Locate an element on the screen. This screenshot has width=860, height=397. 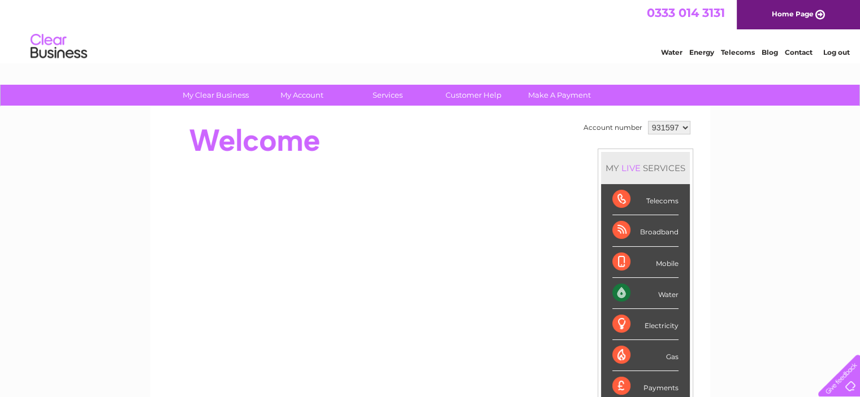
div: Water is located at coordinates (645, 293).